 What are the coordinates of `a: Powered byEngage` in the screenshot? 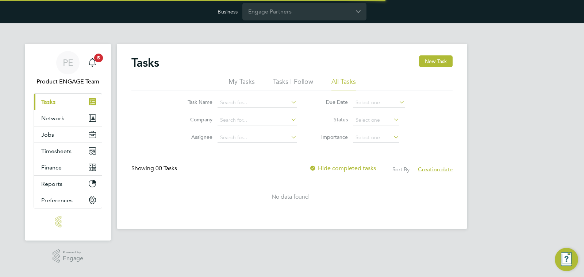 It's located at (68, 257).